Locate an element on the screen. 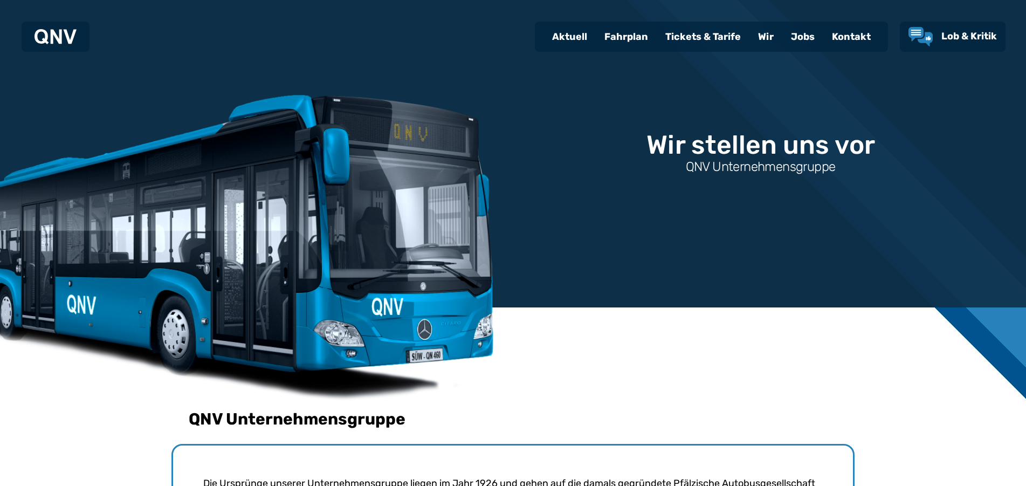 This screenshot has height=486, width=1026. div: Tickets & Tarife is located at coordinates (703, 37).